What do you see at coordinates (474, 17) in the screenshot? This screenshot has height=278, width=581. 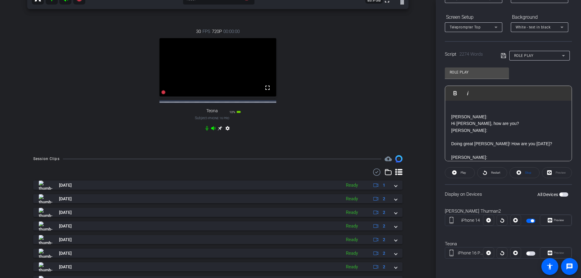 I see `div: Screen Setup` at bounding box center [474, 17].